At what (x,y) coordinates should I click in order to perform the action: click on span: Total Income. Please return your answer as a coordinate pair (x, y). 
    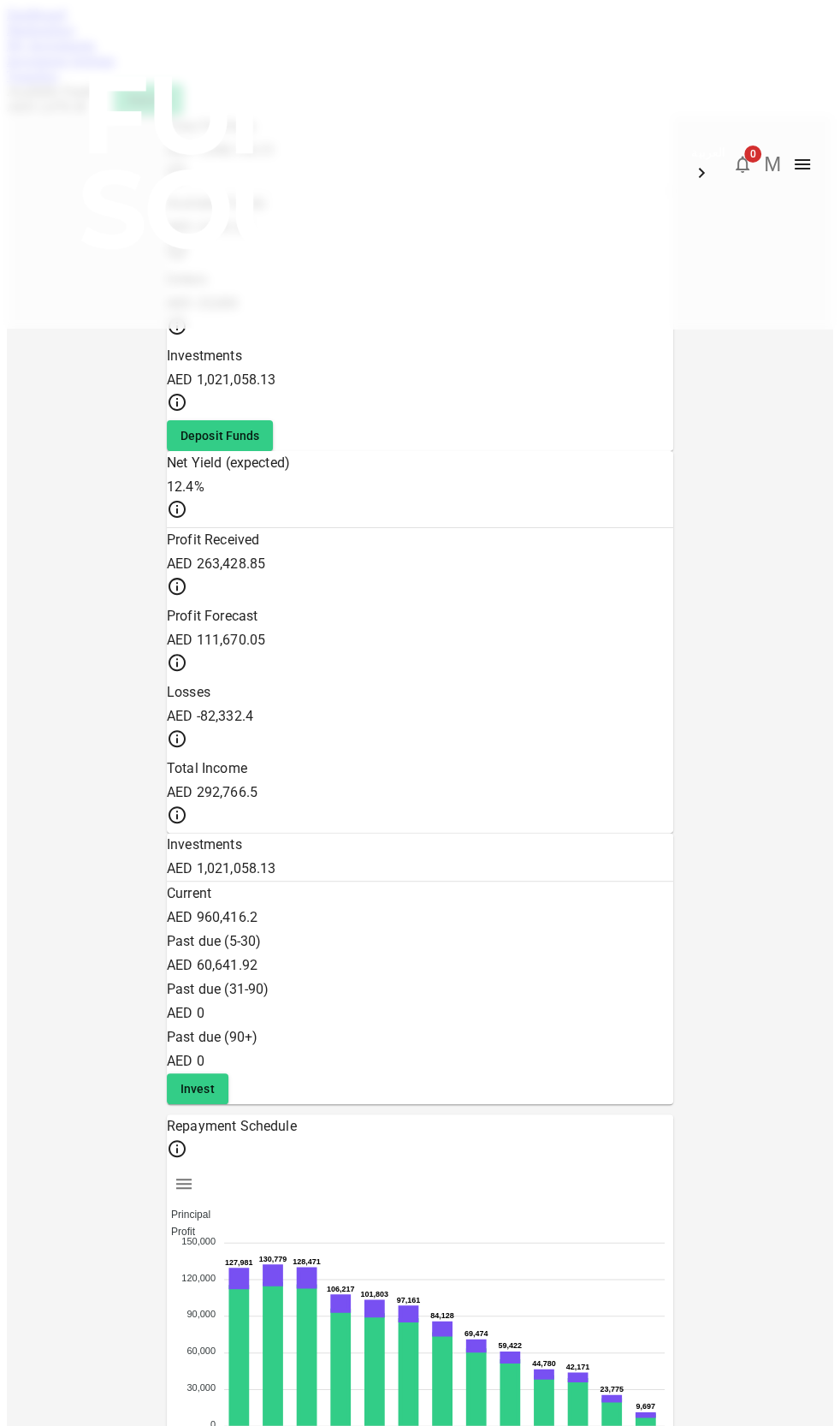
    Looking at the image, I should click on (207, 768).